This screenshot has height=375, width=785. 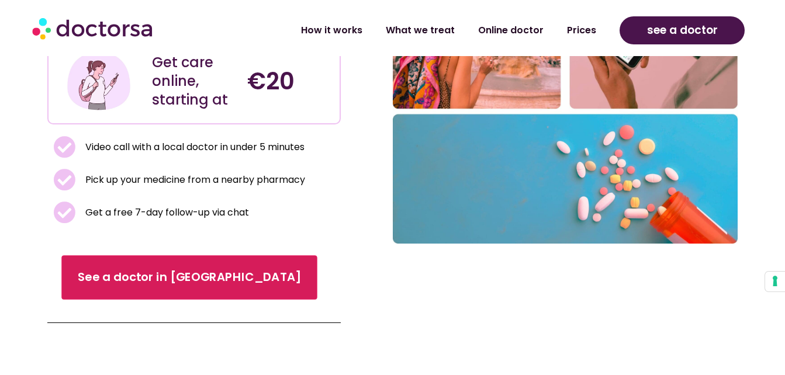 I want to click on button: Your consent preferences for tracking technologies, so click(x=775, y=282).